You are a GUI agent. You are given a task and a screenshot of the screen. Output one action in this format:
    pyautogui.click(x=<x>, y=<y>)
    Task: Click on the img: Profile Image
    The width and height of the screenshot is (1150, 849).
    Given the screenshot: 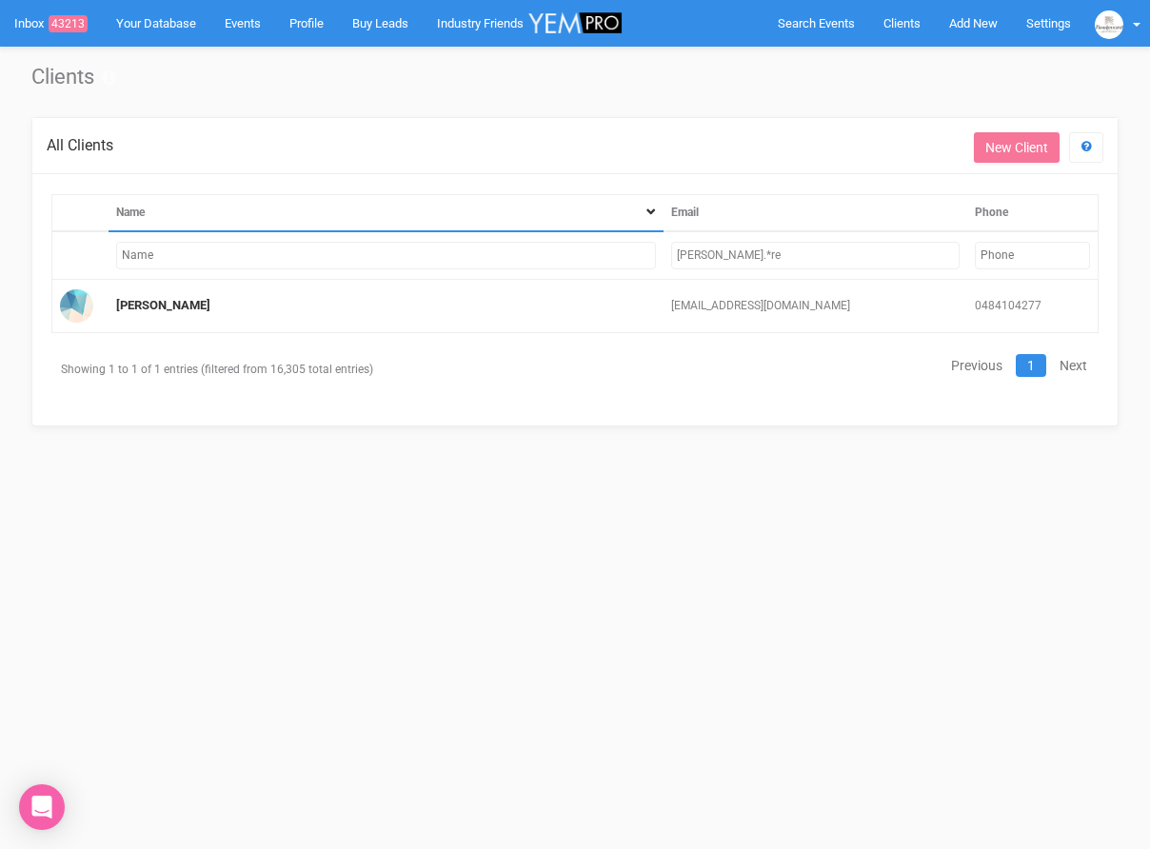 What is the action you would take?
    pyautogui.click(x=76, y=306)
    